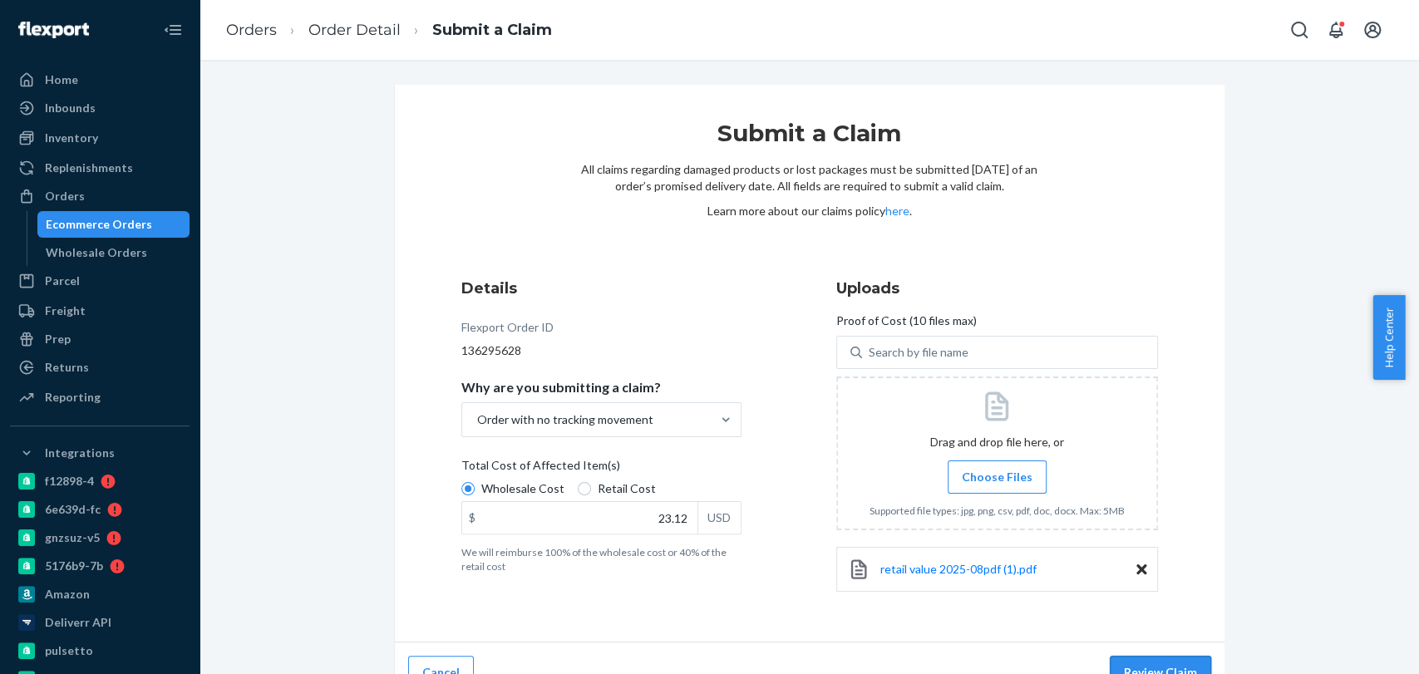 The image size is (1419, 674). What do you see at coordinates (100, 367) in the screenshot?
I see `a: Returns` at bounding box center [100, 367].